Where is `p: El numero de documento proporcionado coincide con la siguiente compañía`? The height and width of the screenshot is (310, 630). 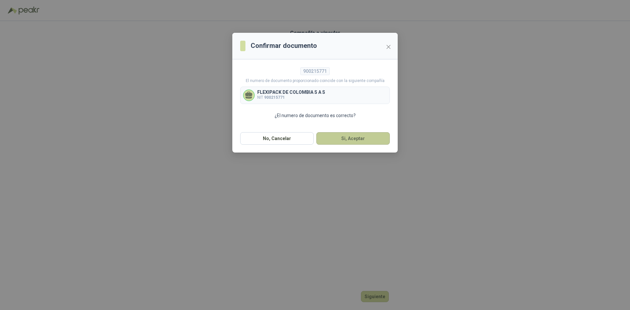 p: El numero de documento proporcionado coincide con la siguiente compañía is located at coordinates (315, 81).